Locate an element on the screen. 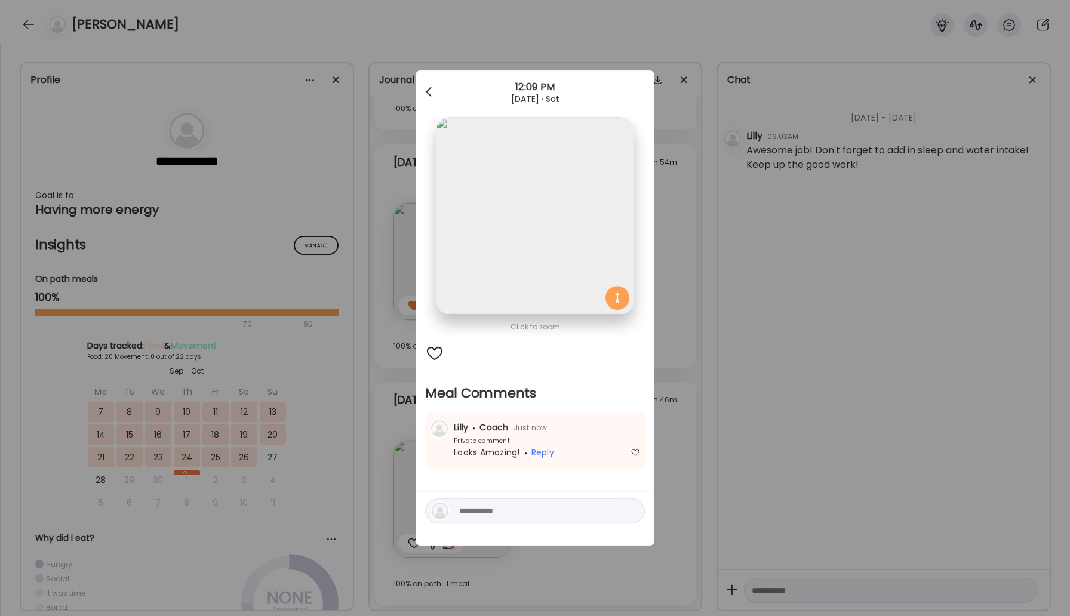 The height and width of the screenshot is (616, 1070). span: Reply is located at coordinates (543, 453).